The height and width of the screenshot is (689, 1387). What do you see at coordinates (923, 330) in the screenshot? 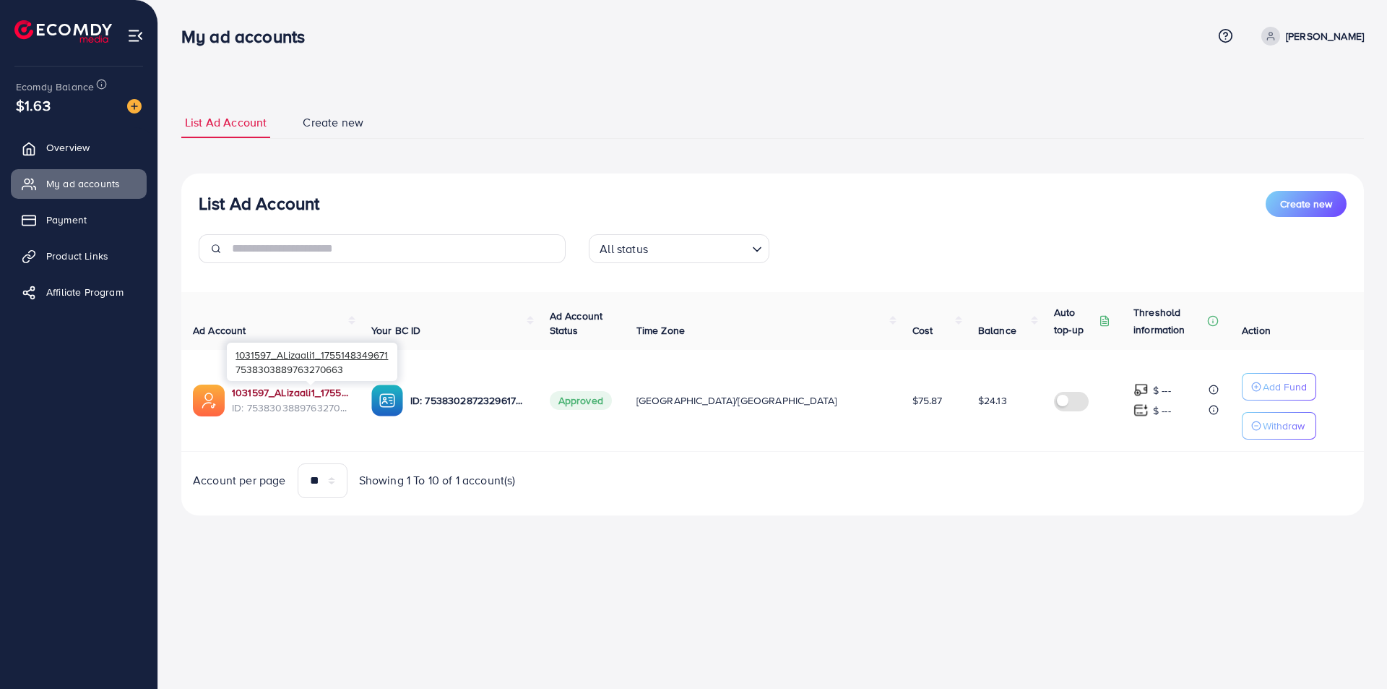
I see `span: Cost` at bounding box center [923, 330].